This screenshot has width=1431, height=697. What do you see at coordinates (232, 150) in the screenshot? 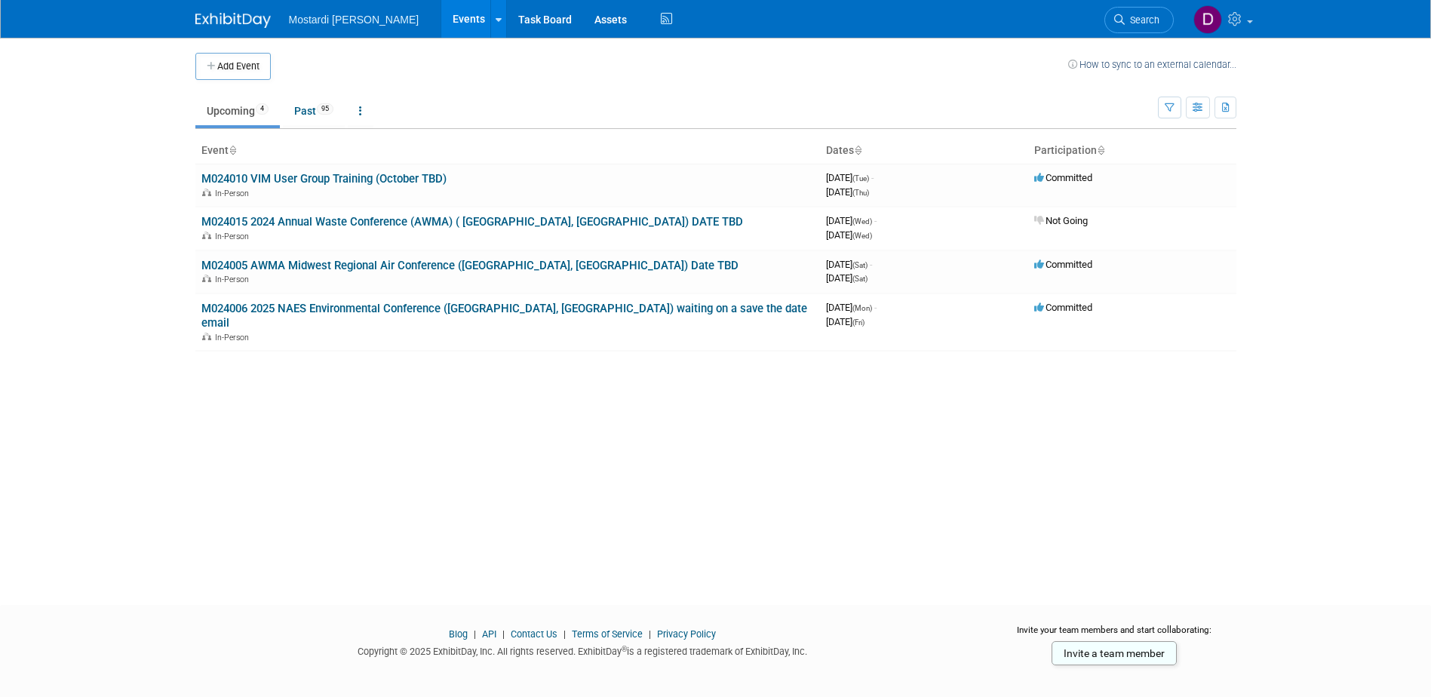
I see `a: Sort by Event Name` at bounding box center [232, 150].